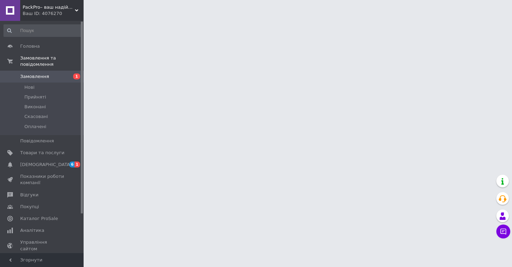 This screenshot has height=267, width=512. I want to click on span: Прийняті, so click(35, 97).